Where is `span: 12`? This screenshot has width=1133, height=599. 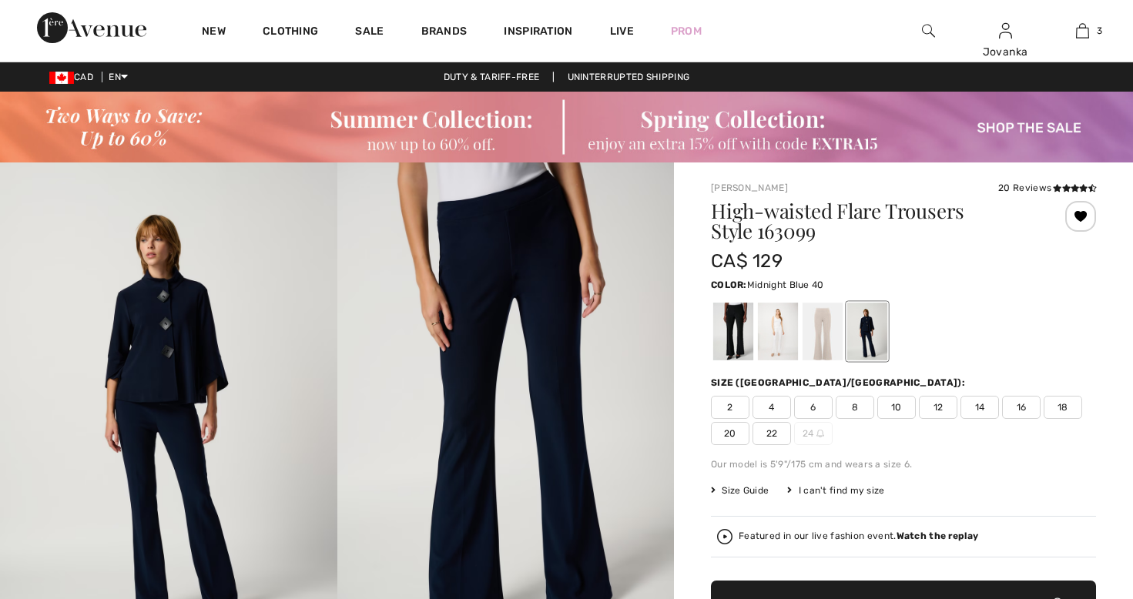 span: 12 is located at coordinates (938, 408).